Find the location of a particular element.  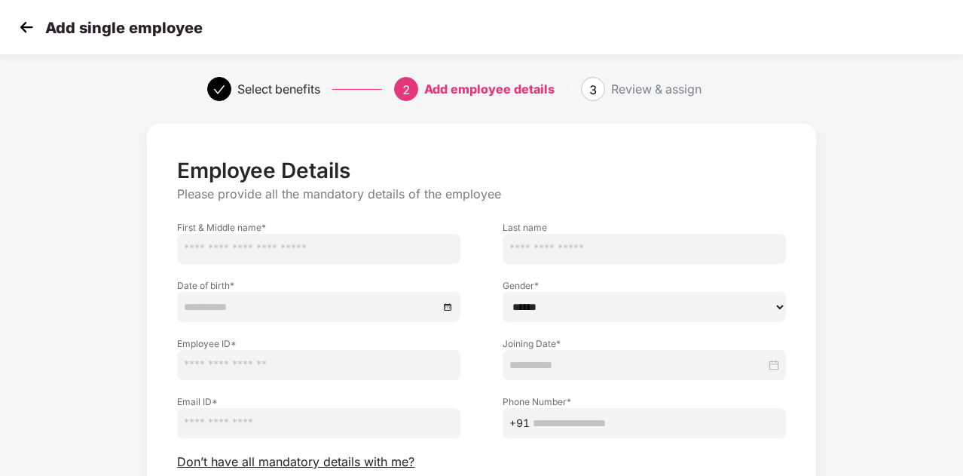

div: Add employee details is located at coordinates (489, 89).